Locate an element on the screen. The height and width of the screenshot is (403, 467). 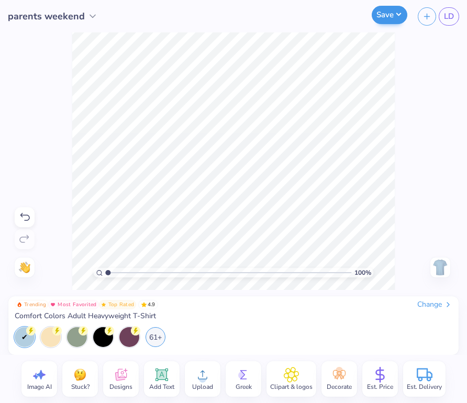
img: Front is located at coordinates (440, 267).